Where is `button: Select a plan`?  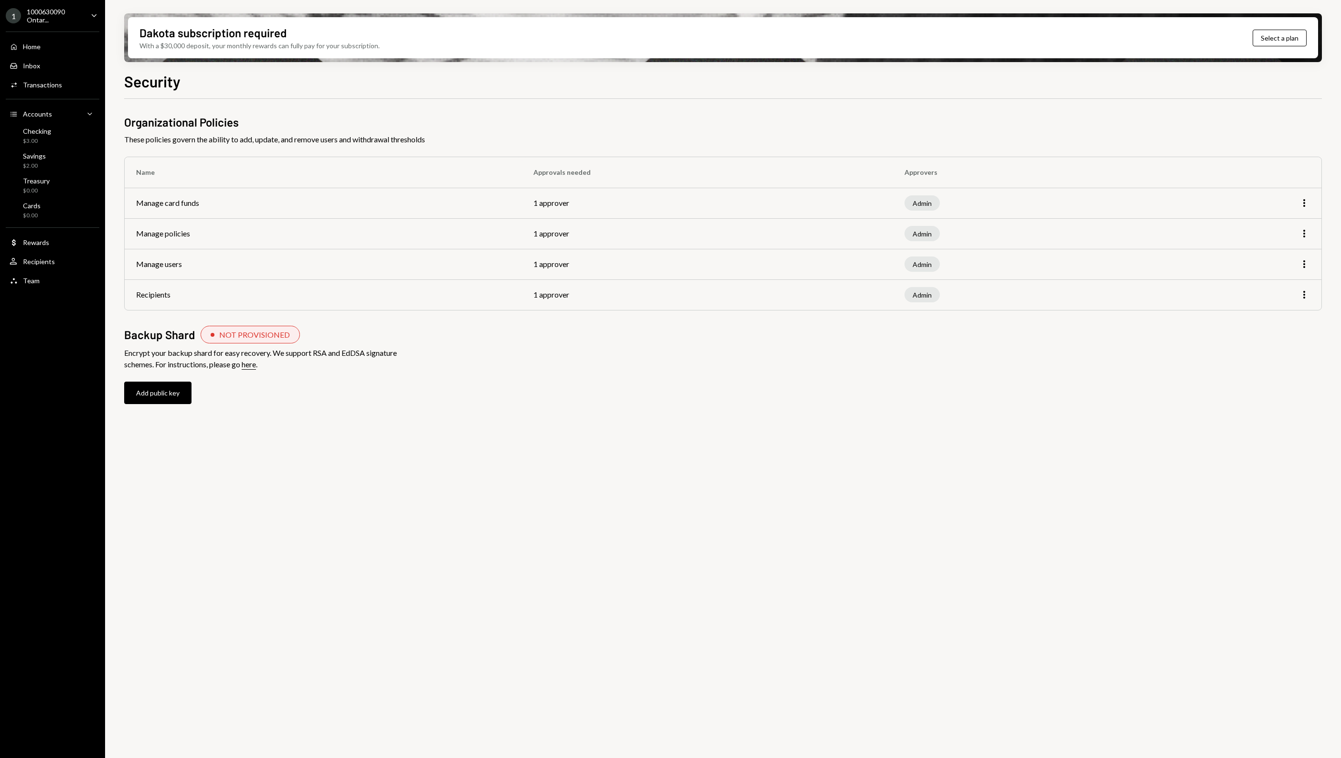
button: Select a plan is located at coordinates (1279, 38).